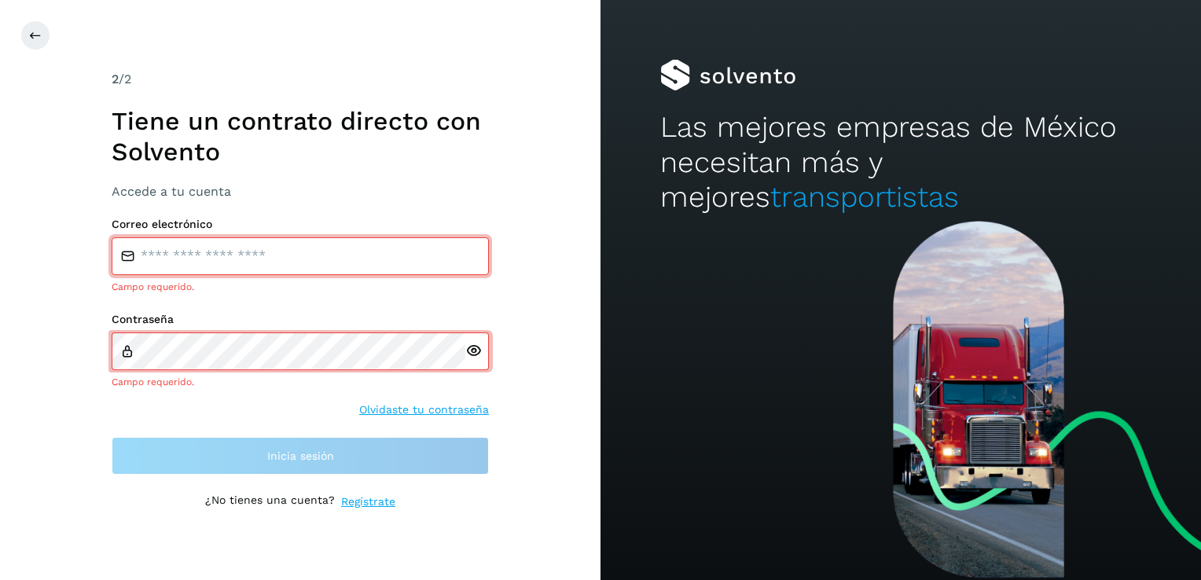  What do you see at coordinates (270, 502) in the screenshot?
I see `p: ¿No tienes una cuenta?` at bounding box center [270, 502].